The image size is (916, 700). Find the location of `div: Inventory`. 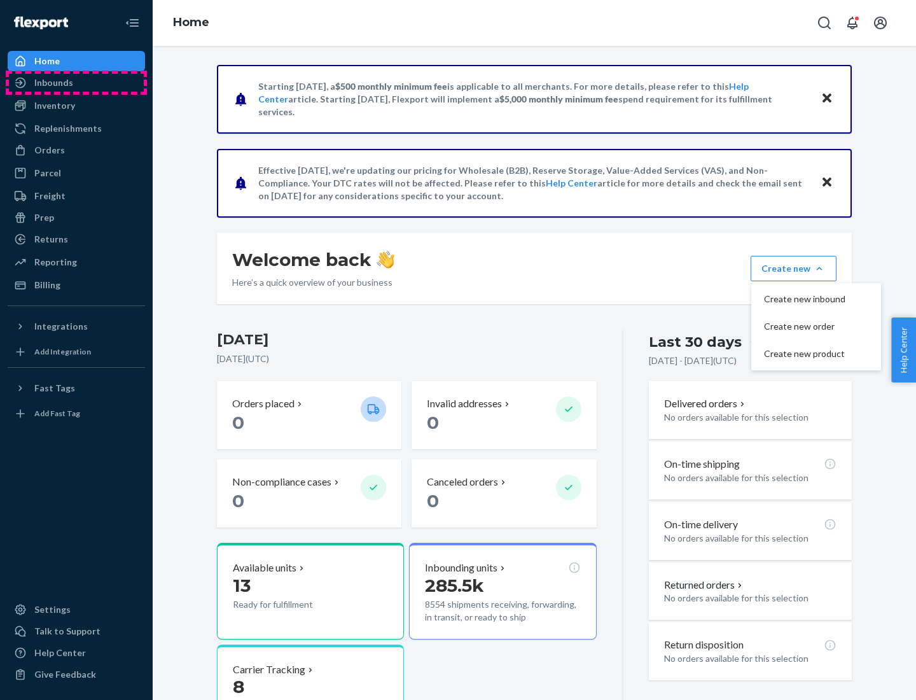

div: Inventory is located at coordinates (55, 106).